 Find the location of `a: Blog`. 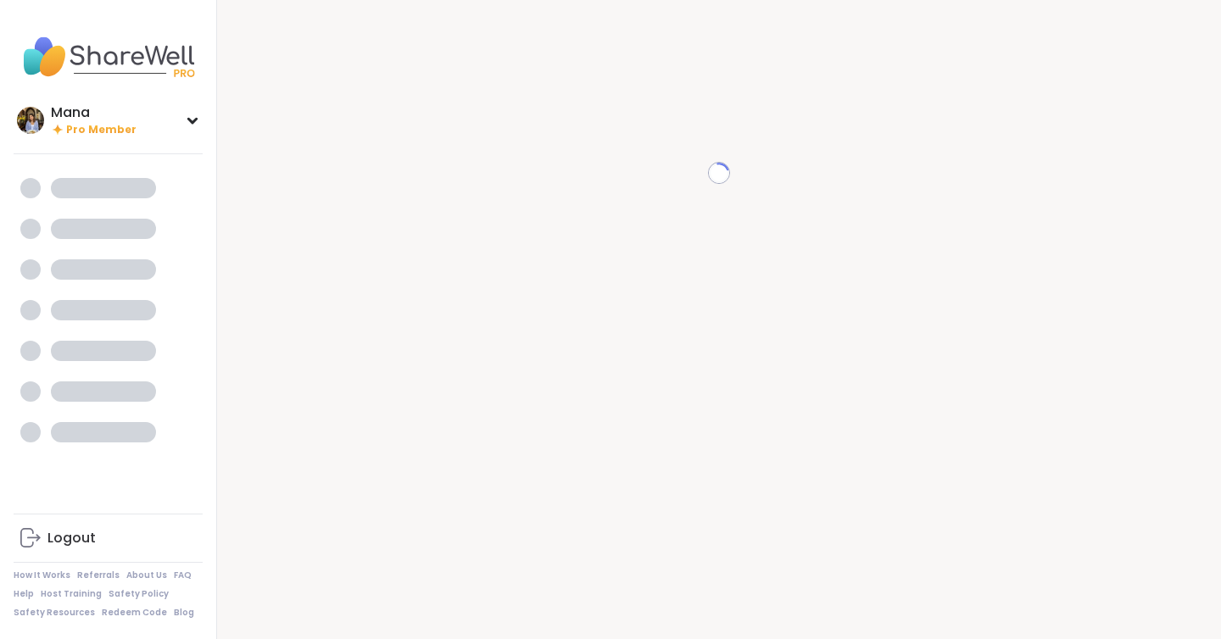

a: Blog is located at coordinates (184, 613).